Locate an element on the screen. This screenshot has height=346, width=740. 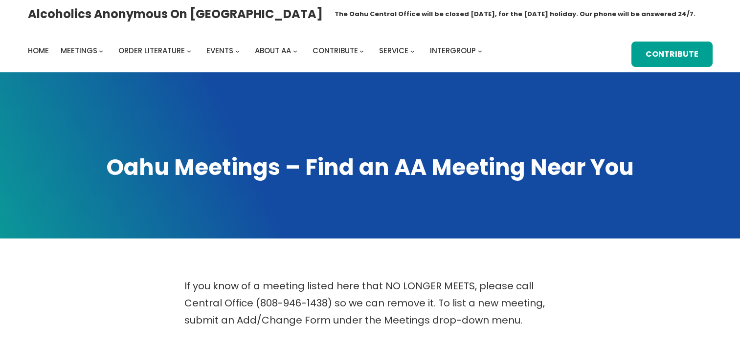
span: Home is located at coordinates (38, 50).